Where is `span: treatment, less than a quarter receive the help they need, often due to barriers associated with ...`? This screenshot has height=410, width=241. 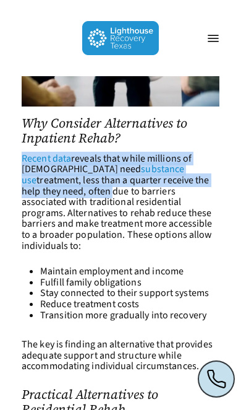
span: treatment, less than a quarter receive the help they need, often due to barriers associated with ... is located at coordinates (117, 213).